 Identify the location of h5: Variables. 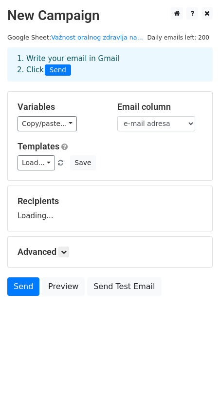
(60, 107).